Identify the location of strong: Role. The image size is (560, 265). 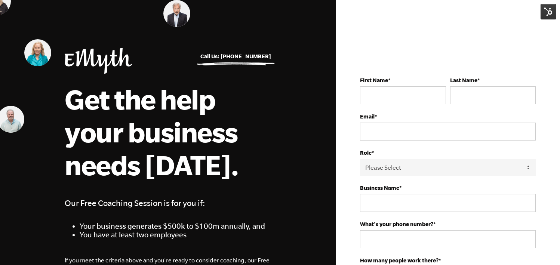
(366, 153).